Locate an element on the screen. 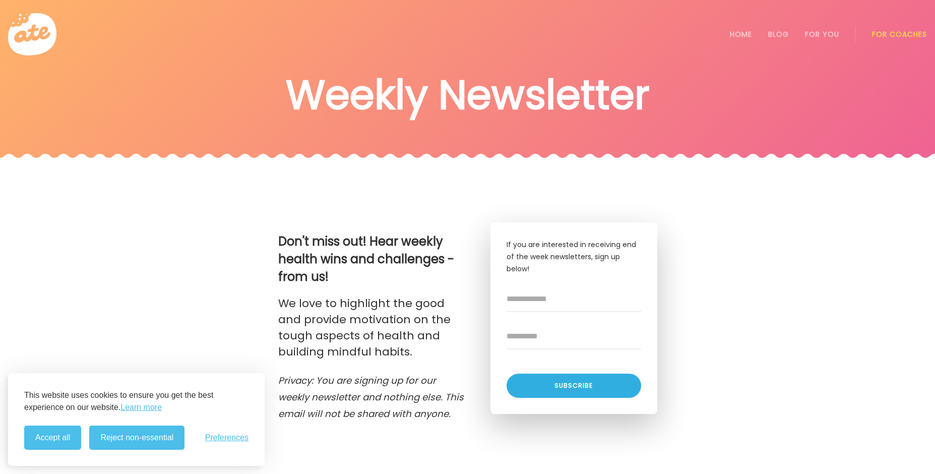 The height and width of the screenshot is (474, 935). button: Reject non-essential is located at coordinates (137, 438).